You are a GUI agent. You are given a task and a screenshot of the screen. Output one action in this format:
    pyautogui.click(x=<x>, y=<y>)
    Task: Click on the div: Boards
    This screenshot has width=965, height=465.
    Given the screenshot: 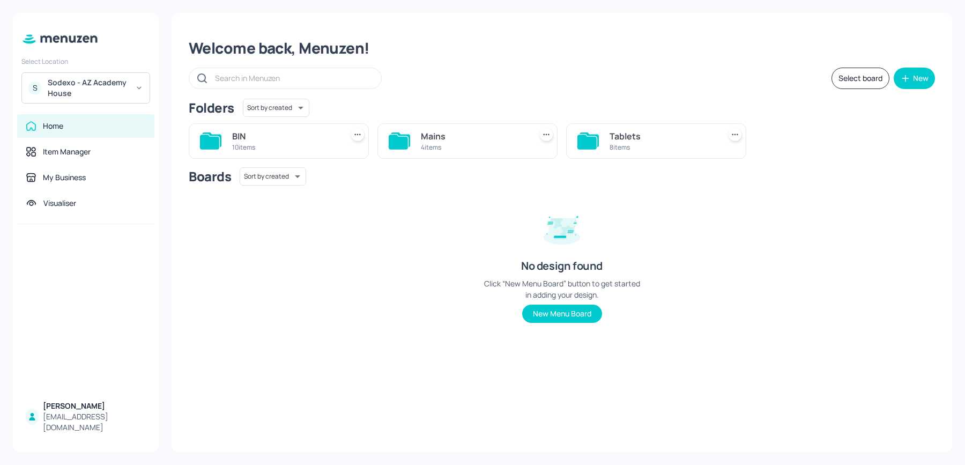 What is the action you would take?
    pyautogui.click(x=210, y=176)
    